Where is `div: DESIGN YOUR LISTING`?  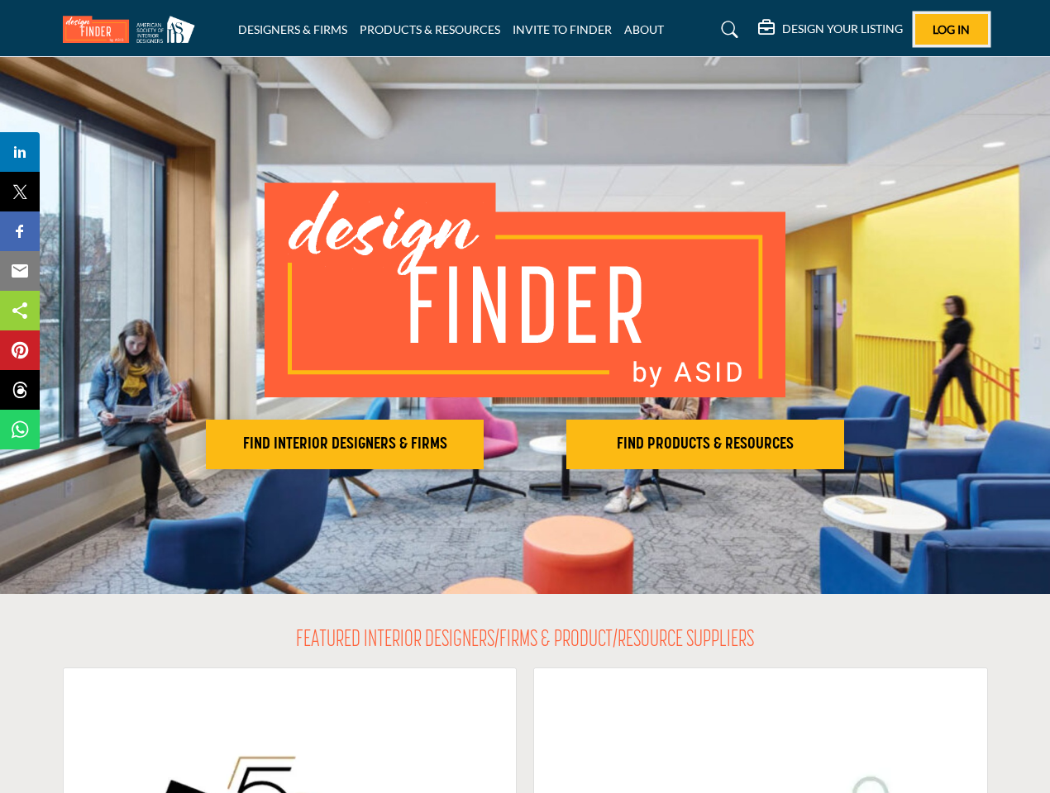 div: DESIGN YOUR LISTING is located at coordinates (830, 30).